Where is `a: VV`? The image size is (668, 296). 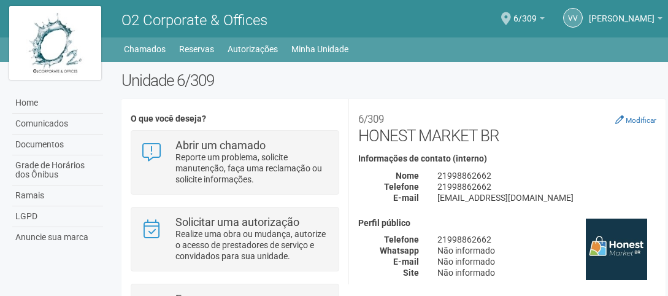 a: VV is located at coordinates (573, 18).